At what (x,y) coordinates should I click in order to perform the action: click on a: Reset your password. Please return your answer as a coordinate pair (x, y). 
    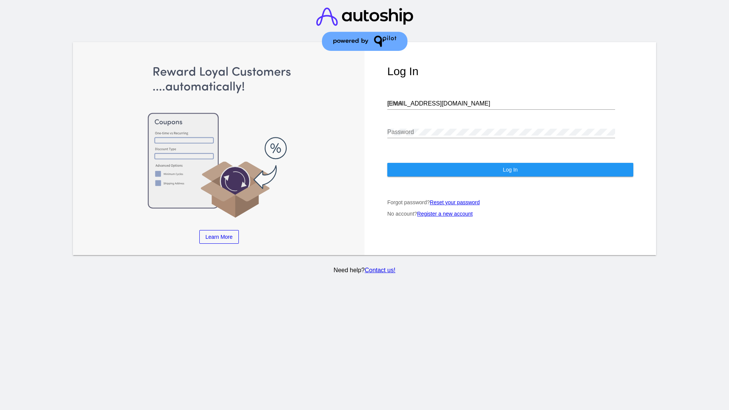
    Looking at the image, I should click on (455, 202).